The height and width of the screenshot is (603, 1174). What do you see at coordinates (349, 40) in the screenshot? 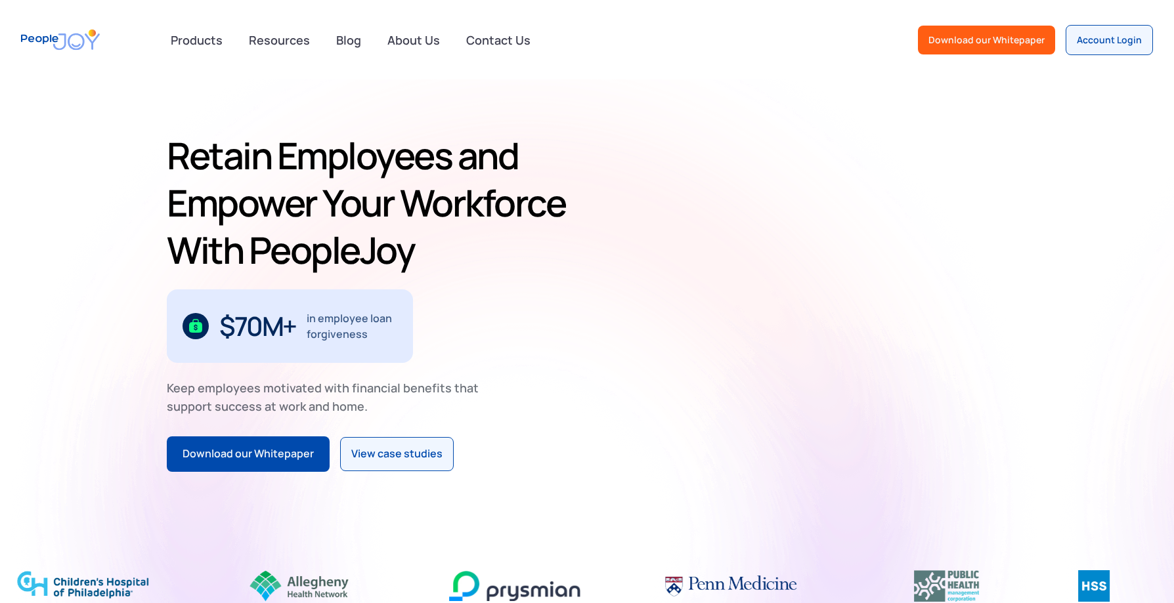
I see `a: Blog` at bounding box center [349, 40].